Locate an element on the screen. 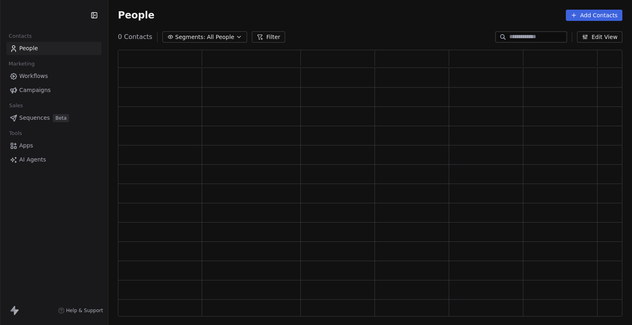 The width and height of the screenshot is (632, 325). span: All People is located at coordinates (221, 37).